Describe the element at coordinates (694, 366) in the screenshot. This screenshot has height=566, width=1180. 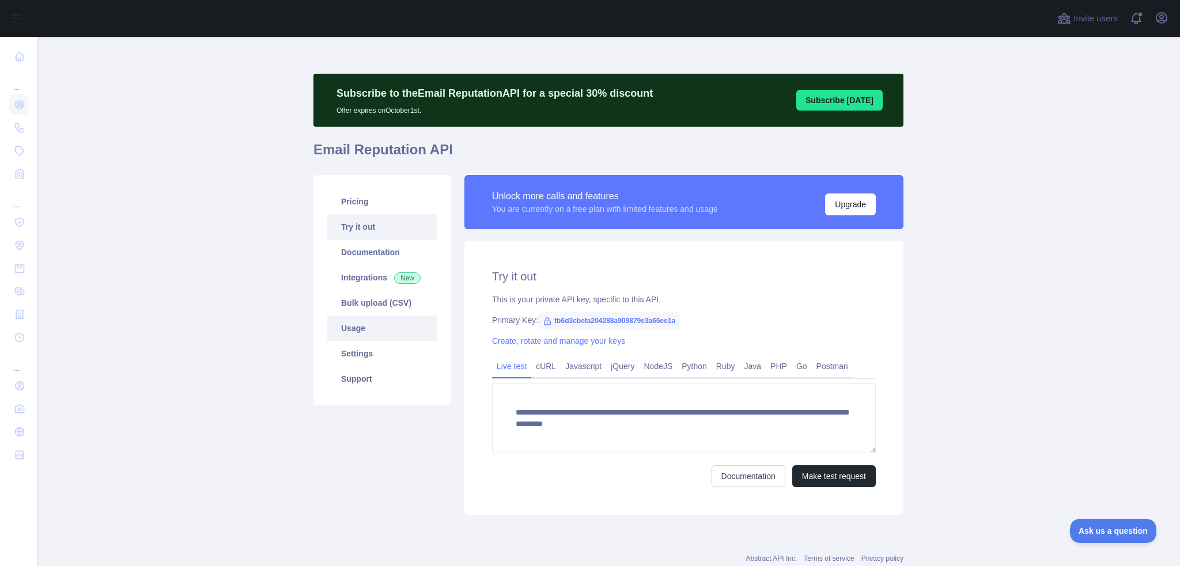
I see `a: Python` at that location.